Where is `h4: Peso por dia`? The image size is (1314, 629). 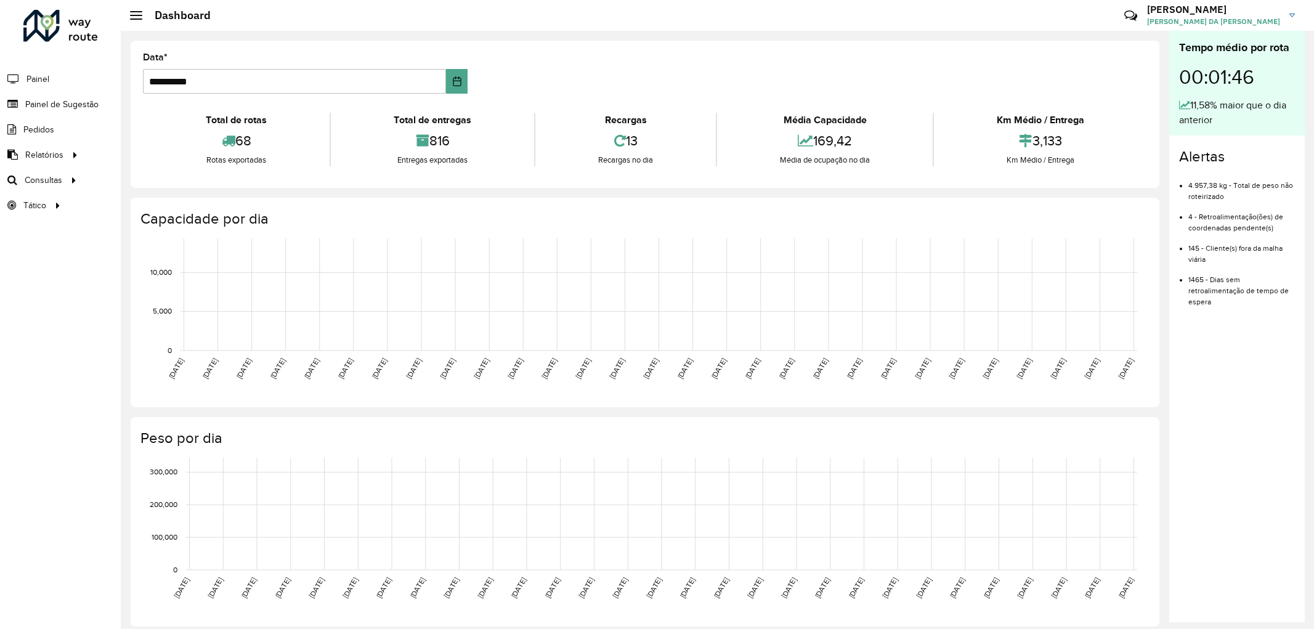 h4: Peso por dia is located at coordinates (644, 438).